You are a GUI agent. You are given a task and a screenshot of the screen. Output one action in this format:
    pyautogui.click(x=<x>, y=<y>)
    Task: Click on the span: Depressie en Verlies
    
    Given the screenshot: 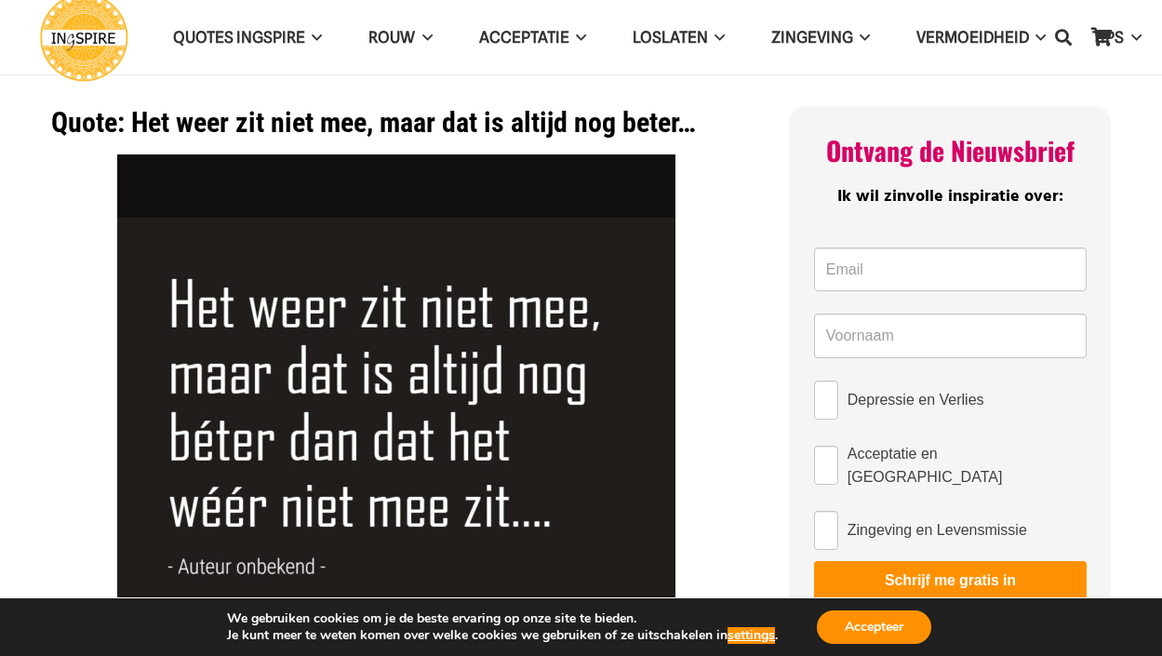 What is the action you would take?
    pyautogui.click(x=916, y=399)
    